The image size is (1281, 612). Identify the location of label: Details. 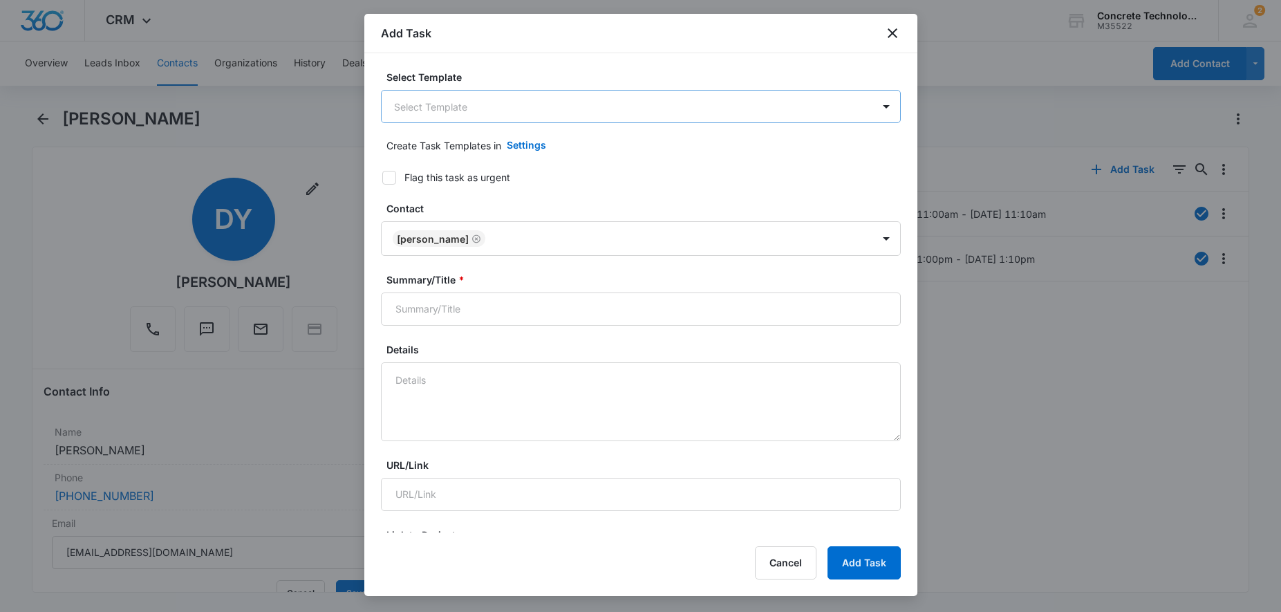
(646, 349).